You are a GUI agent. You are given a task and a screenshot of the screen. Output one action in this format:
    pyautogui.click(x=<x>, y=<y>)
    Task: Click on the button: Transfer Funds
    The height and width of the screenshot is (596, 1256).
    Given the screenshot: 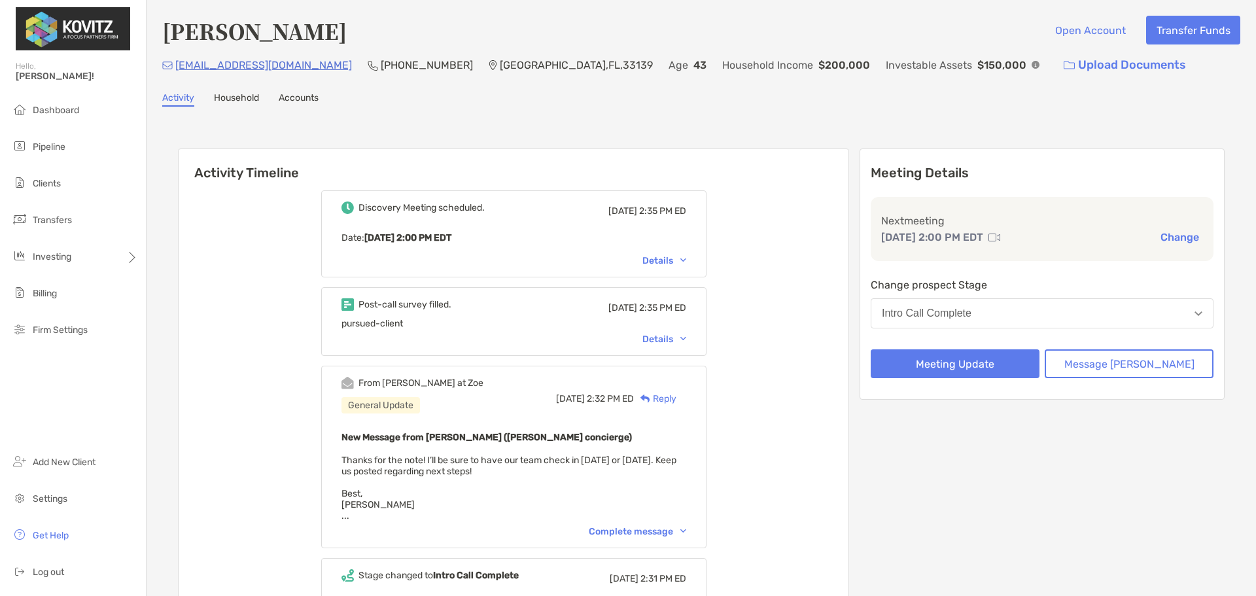 What is the action you would take?
    pyautogui.click(x=1193, y=30)
    